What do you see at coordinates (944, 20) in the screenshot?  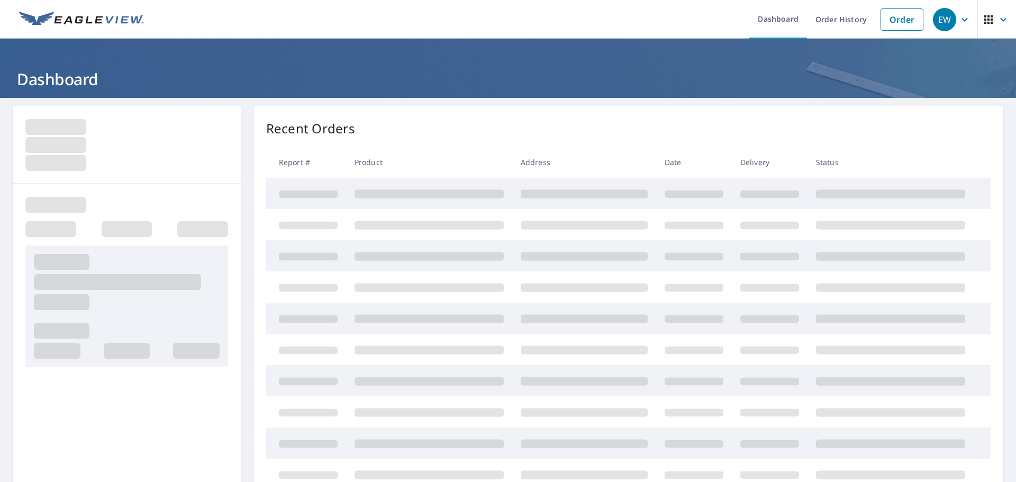 I see `div: EW` at bounding box center [944, 20].